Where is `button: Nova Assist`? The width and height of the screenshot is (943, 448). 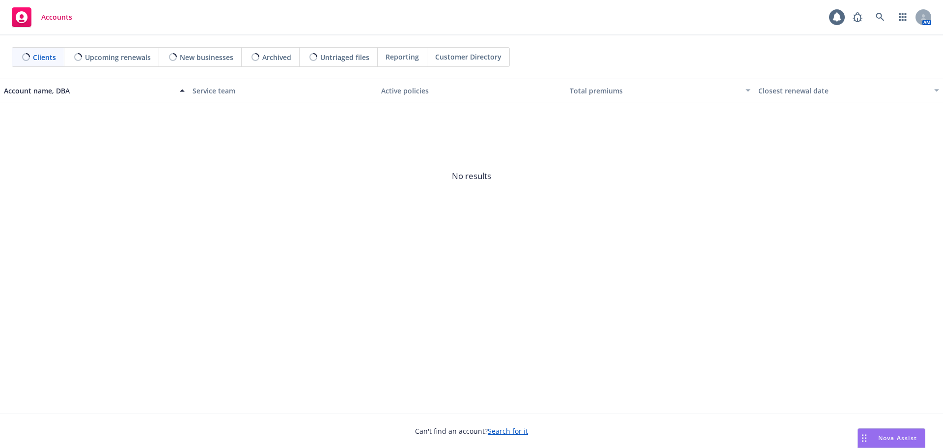
button: Nova Assist is located at coordinates (892, 438).